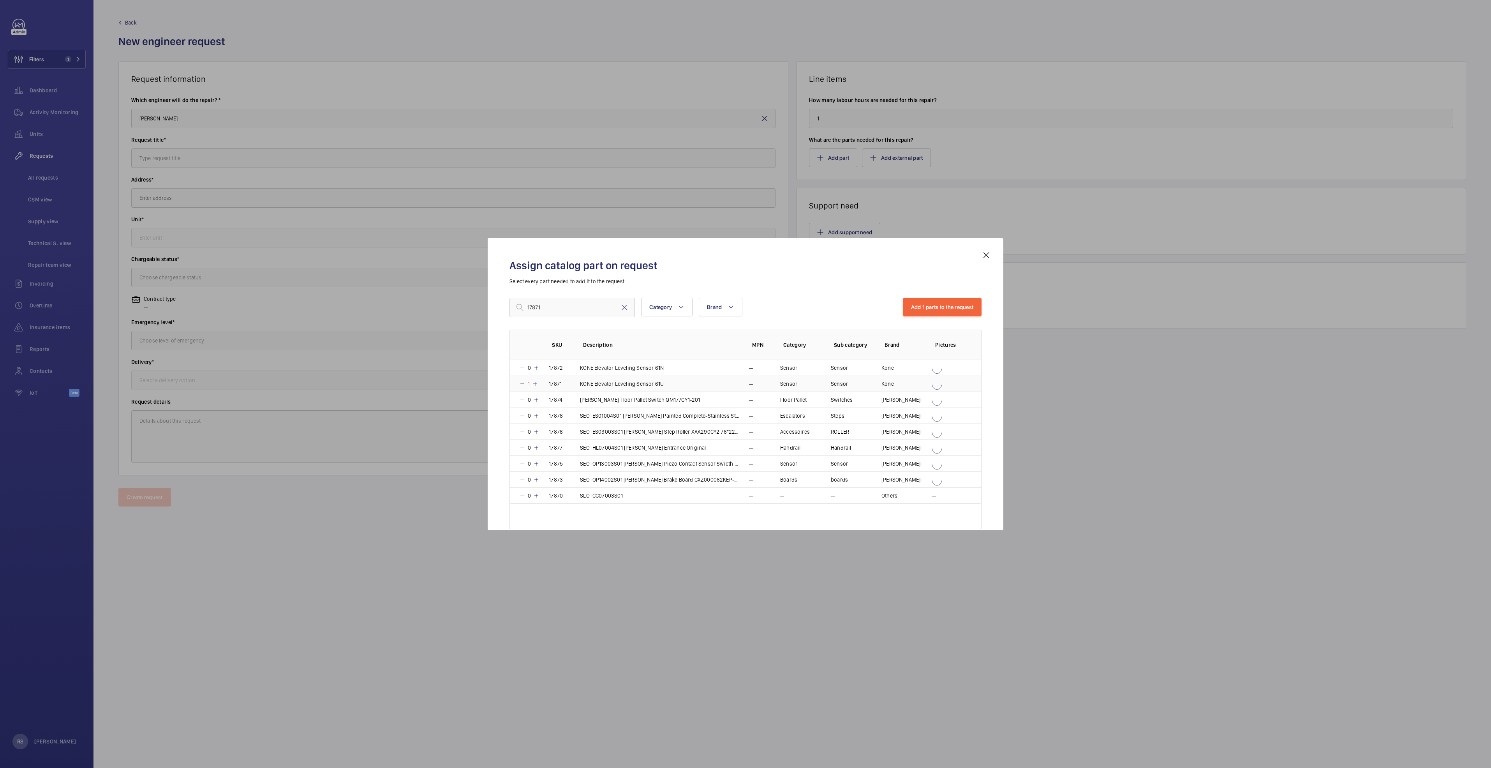  I want to click on span: Category, so click(661, 307).